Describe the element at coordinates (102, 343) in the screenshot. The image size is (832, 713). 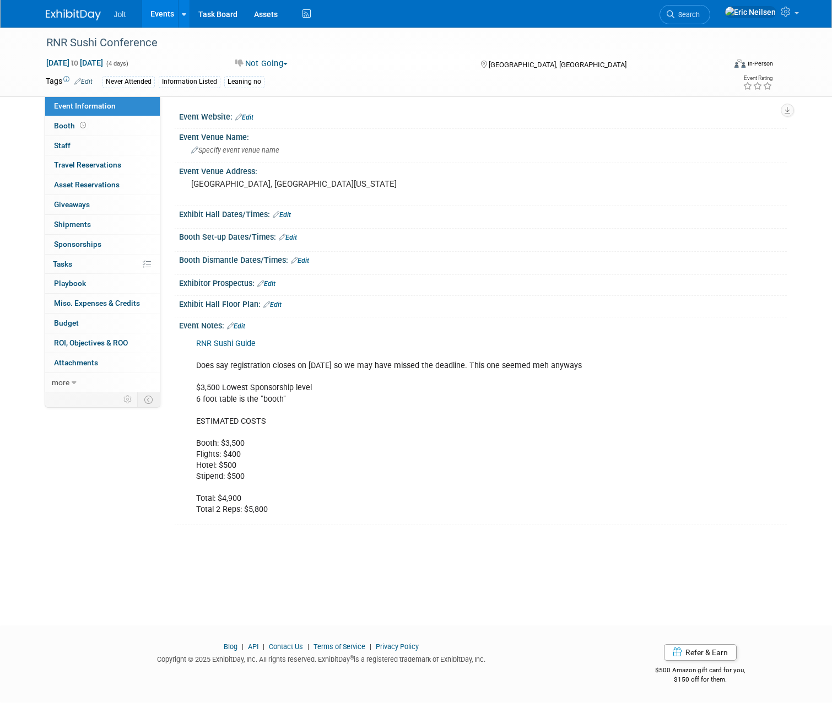
I see `a: ROI, Objectives & ROO` at that location.